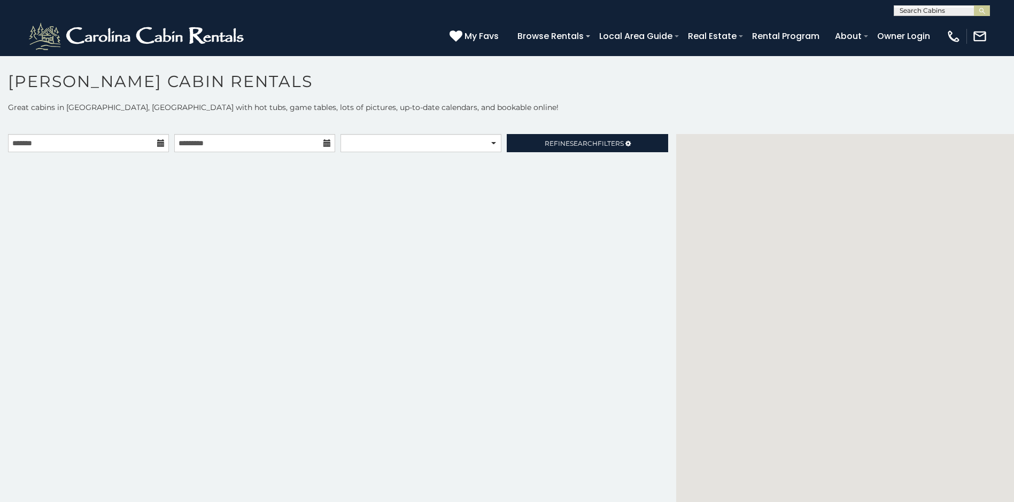 Image resolution: width=1014 pixels, height=502 pixels. I want to click on a: Real Estate, so click(712, 36).